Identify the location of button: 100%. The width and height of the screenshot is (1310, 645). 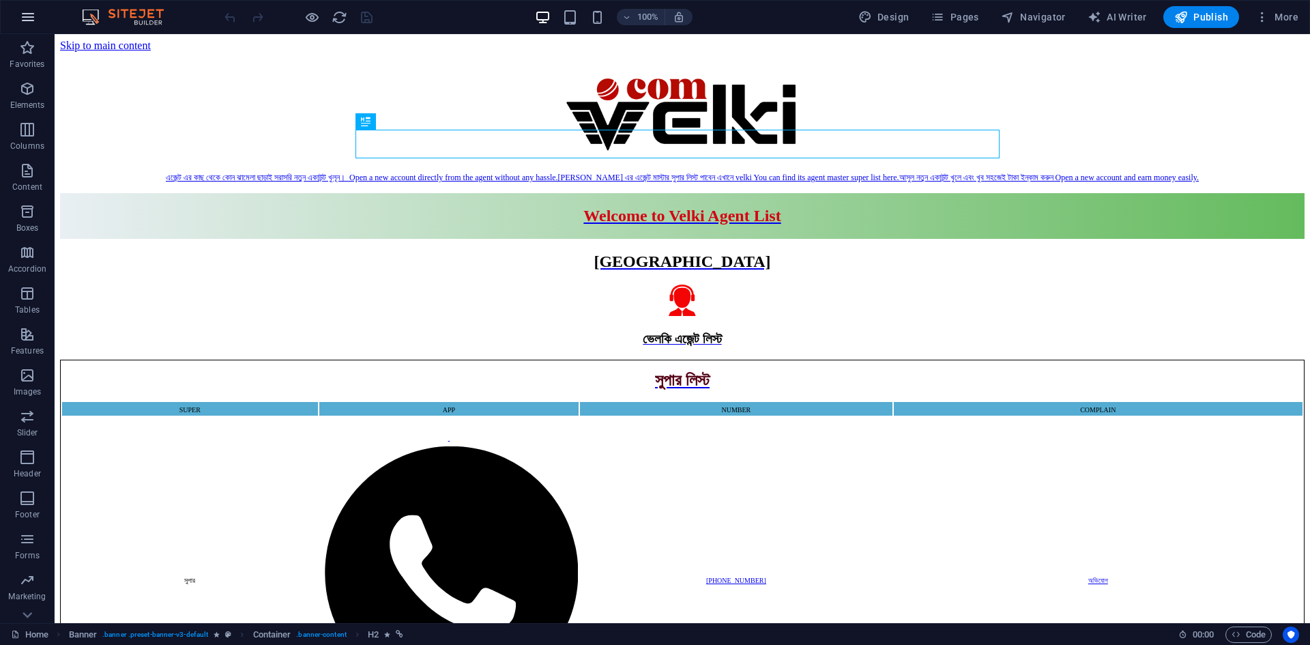
(641, 17).